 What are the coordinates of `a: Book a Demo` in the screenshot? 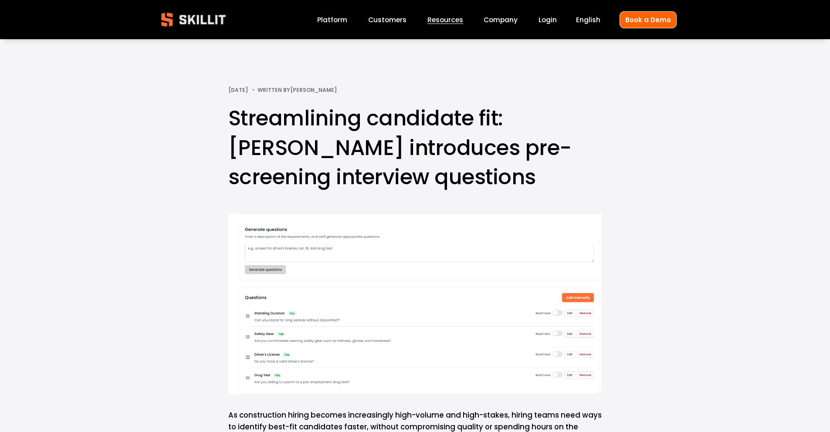 It's located at (648, 20).